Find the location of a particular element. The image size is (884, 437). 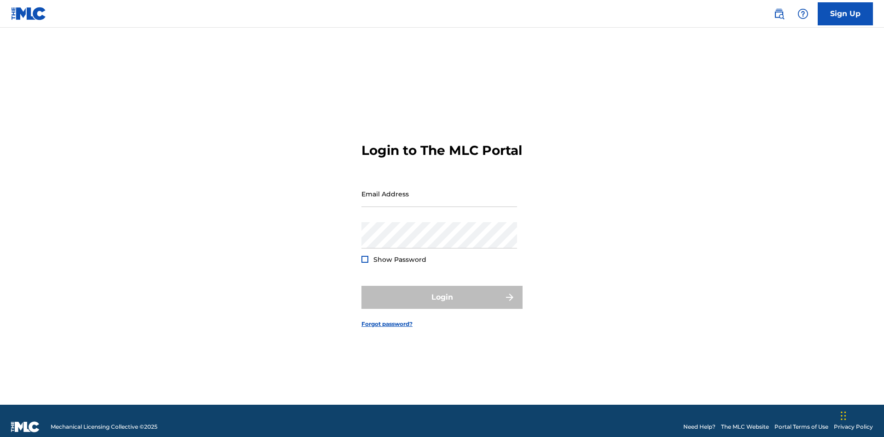

a: Portal Terms of Use is located at coordinates (801, 426).